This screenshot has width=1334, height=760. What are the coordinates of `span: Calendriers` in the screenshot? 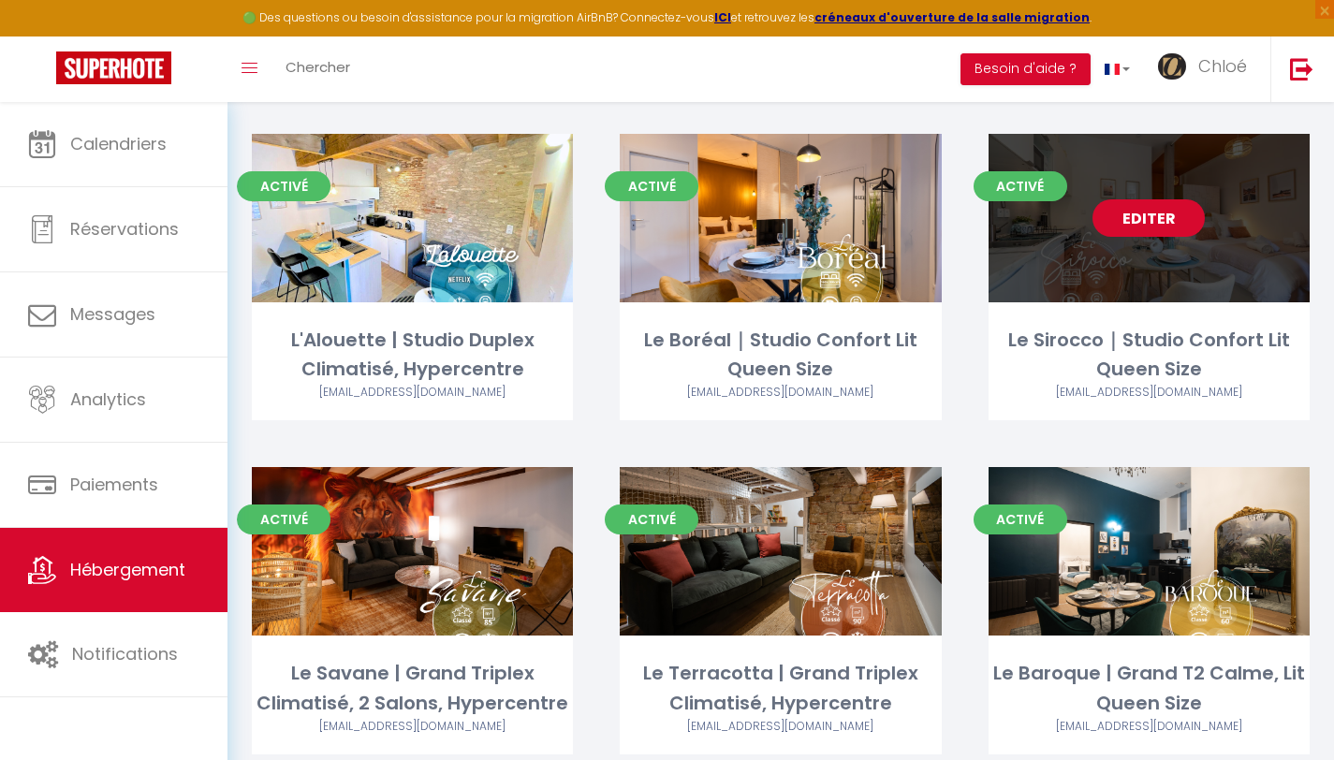 It's located at (118, 143).